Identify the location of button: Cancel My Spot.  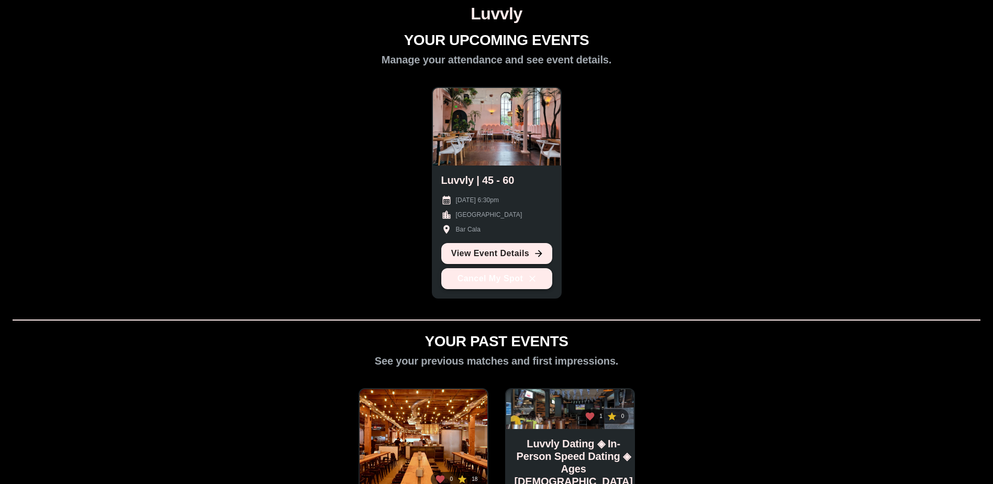
(497, 278).